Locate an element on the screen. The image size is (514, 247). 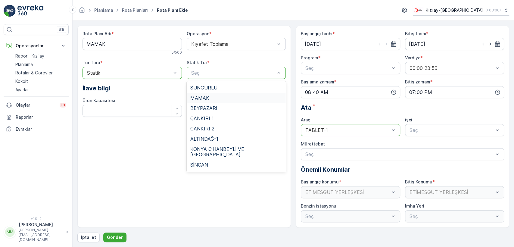
img: logo is located at coordinates (10, 11).